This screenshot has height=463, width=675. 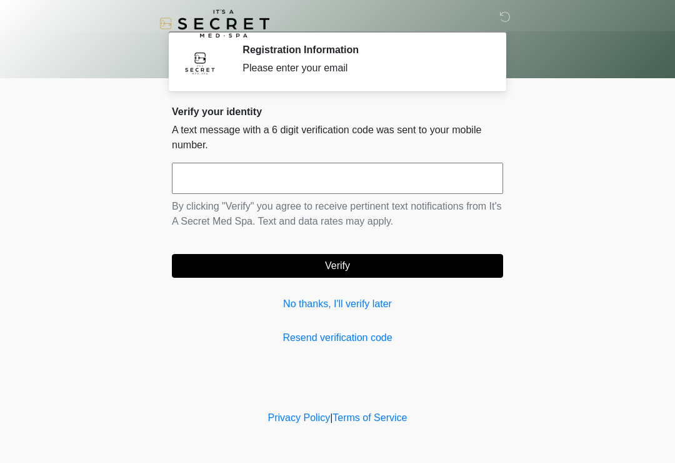 I want to click on h2: Registration Information, so click(x=363, y=49).